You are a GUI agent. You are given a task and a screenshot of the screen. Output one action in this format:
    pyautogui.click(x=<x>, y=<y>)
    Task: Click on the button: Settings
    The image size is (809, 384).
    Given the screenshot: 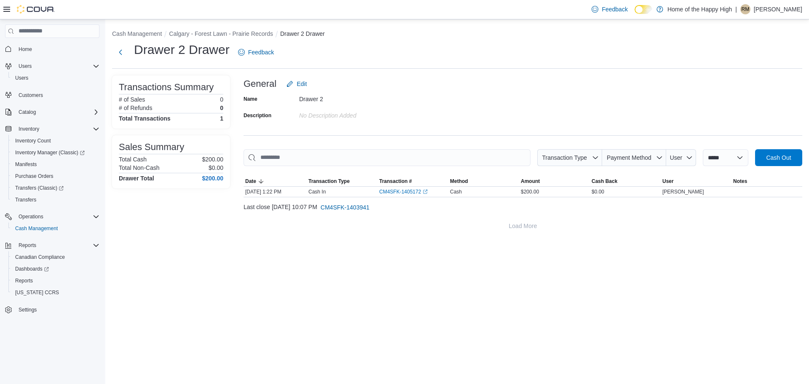 What is the action you would take?
    pyautogui.click(x=52, y=309)
    